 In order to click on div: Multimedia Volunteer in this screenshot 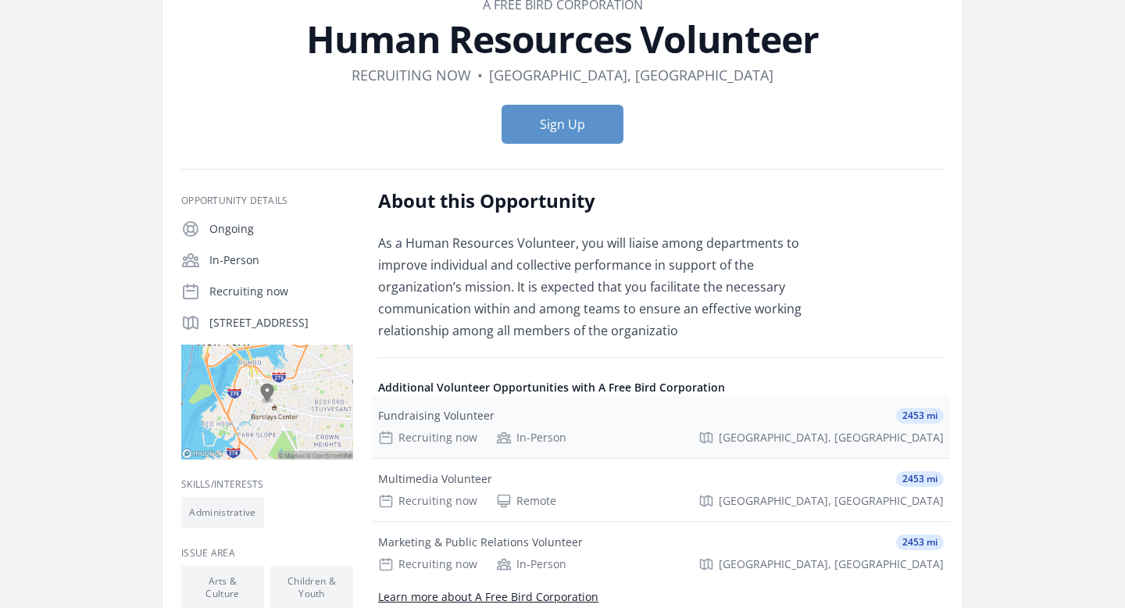, I will do `click(435, 479)`.